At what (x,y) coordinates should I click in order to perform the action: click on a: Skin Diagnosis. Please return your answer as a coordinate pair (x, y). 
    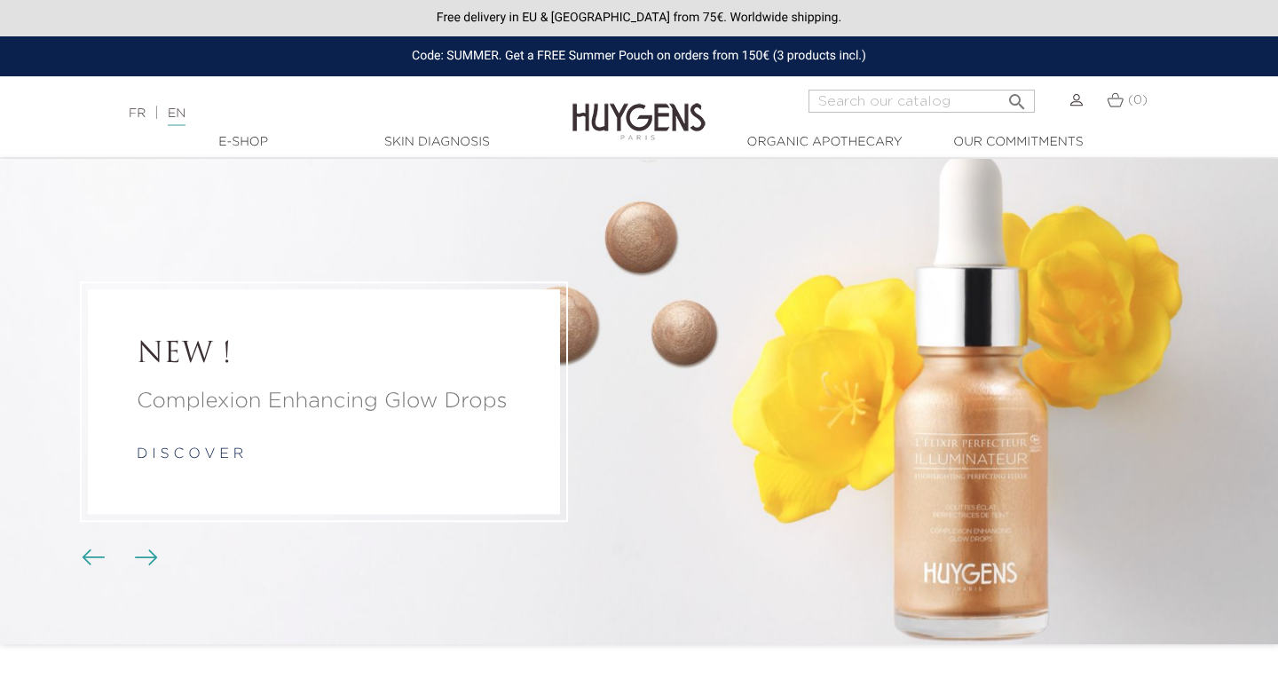
    Looking at the image, I should click on (437, 142).